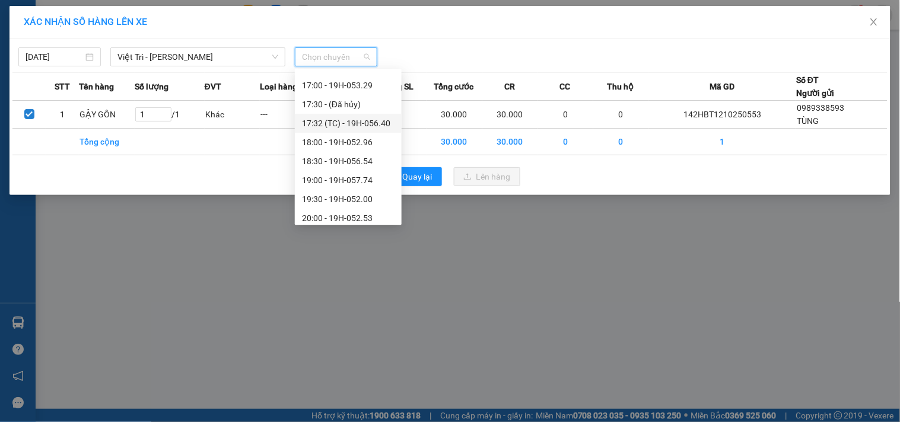 The width and height of the screenshot is (900, 422). I want to click on span: 0989338593, so click(820, 108).